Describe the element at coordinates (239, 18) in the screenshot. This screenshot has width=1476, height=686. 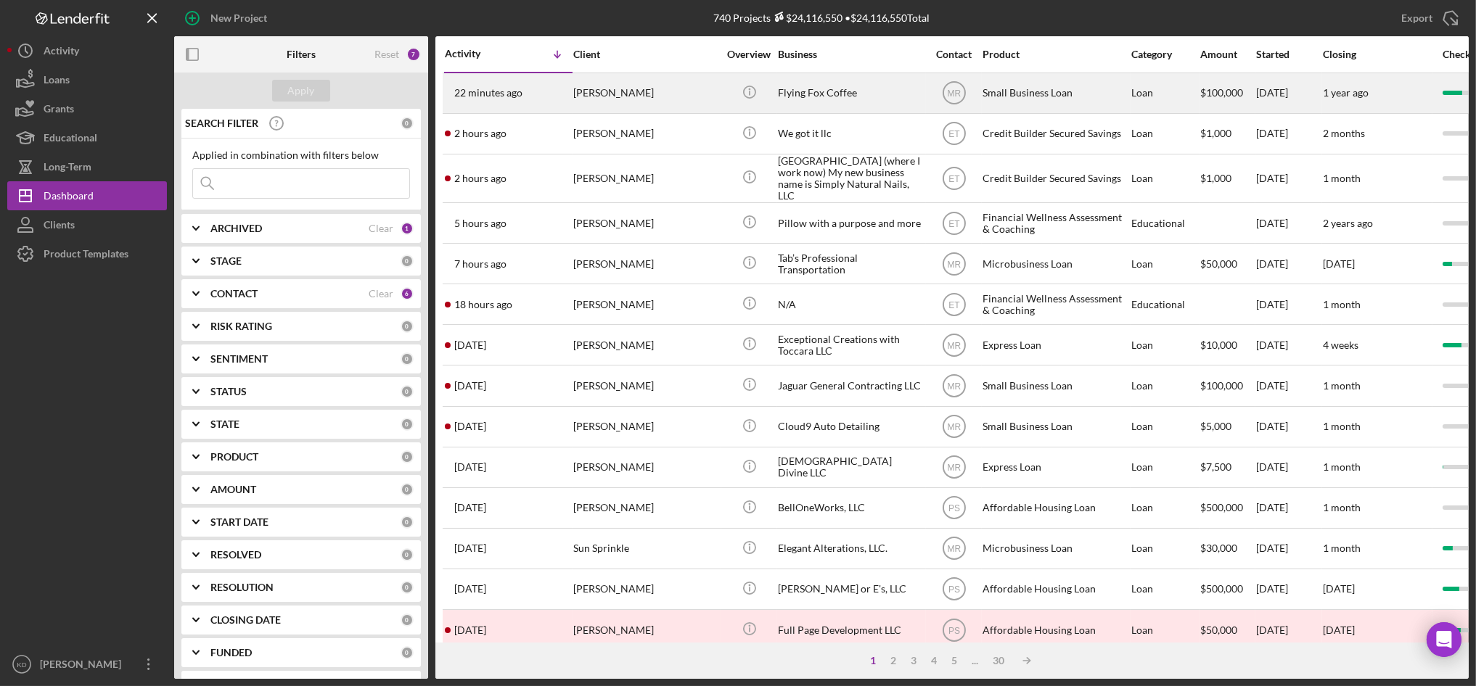
I see `div: New Project` at that location.